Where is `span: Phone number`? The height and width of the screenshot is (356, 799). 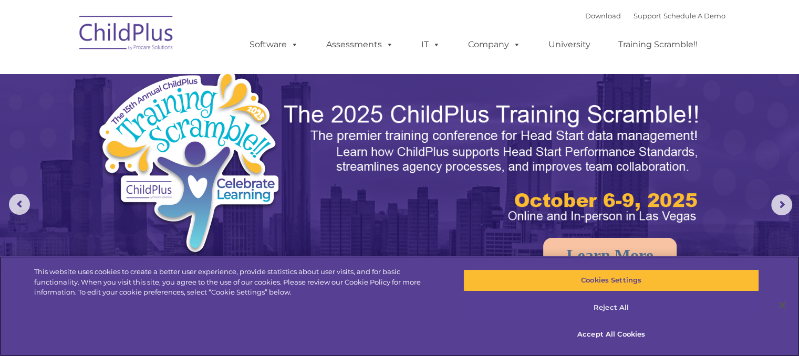
span: Phone number is located at coordinates (168, 116).